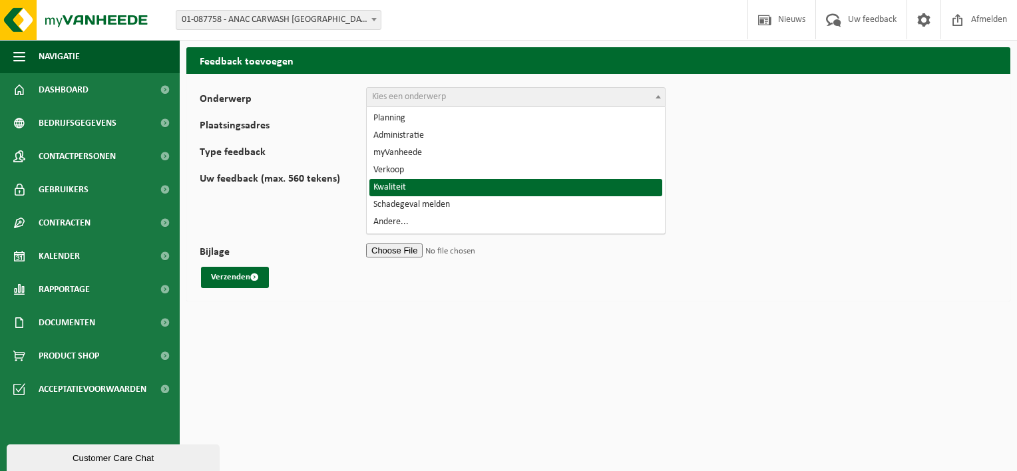  I want to click on li: Administratie, so click(516, 136).